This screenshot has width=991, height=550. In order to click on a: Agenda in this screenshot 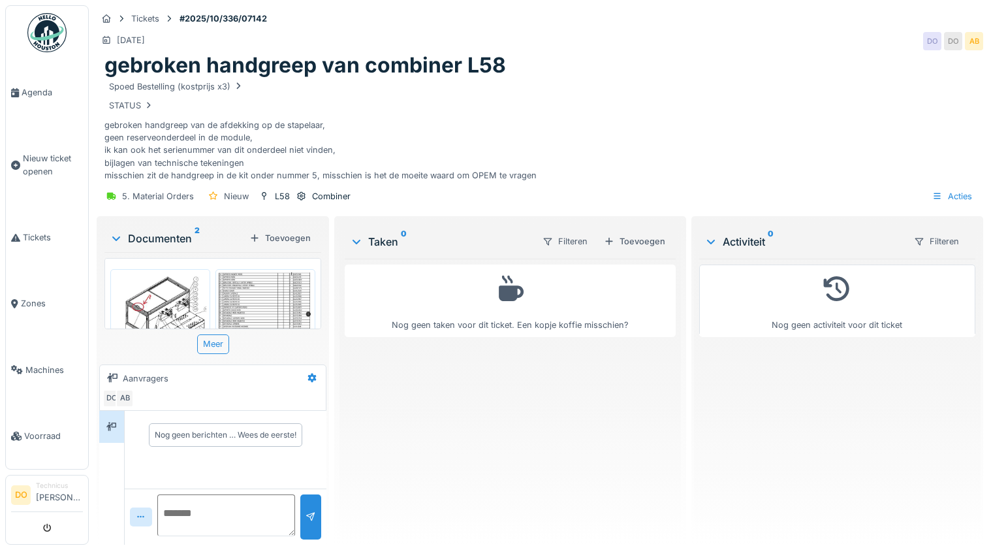, I will do `click(47, 92)`.